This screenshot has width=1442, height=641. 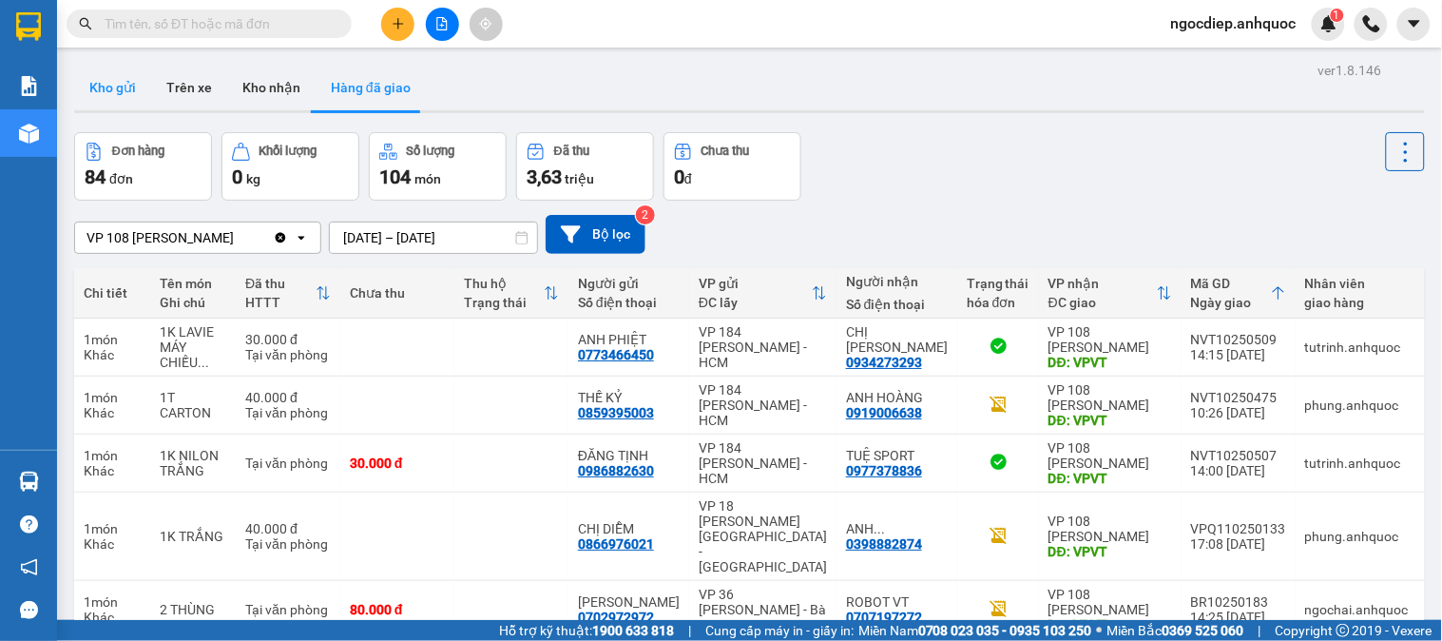 I want to click on div: hóa đơn, so click(x=998, y=302).